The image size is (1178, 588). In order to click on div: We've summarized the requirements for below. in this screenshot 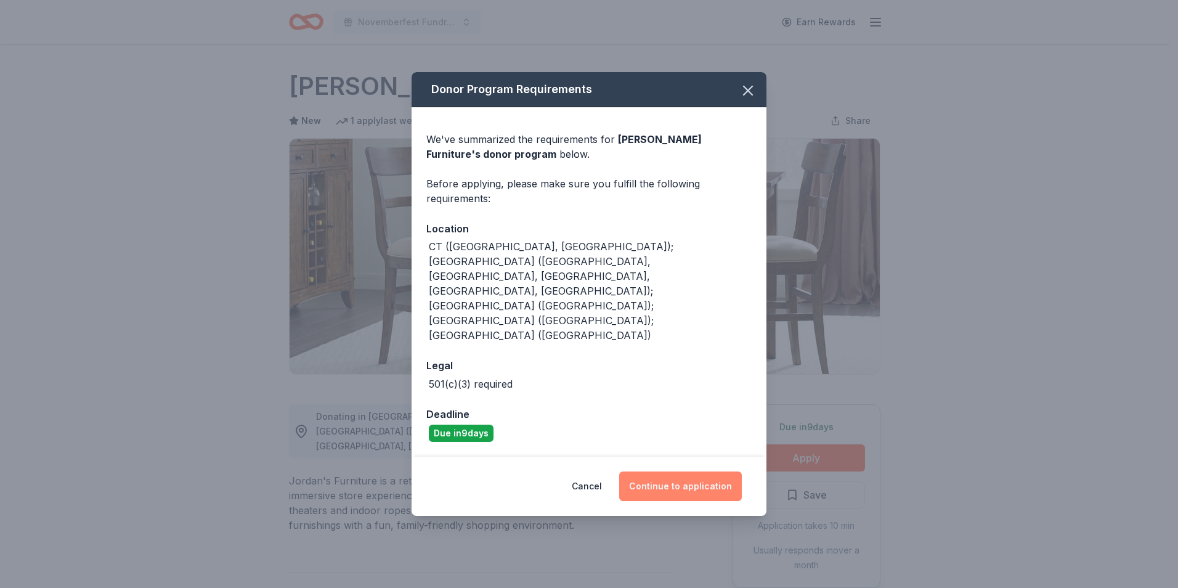, I will do `click(589, 147)`.